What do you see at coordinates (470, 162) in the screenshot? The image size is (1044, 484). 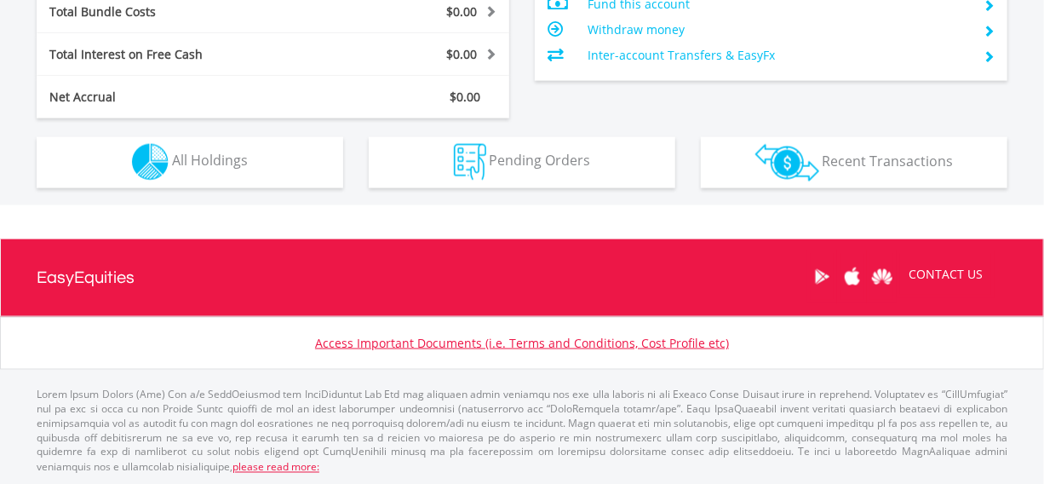 I see `img: pending_instructions-wht.png` at bounding box center [470, 162].